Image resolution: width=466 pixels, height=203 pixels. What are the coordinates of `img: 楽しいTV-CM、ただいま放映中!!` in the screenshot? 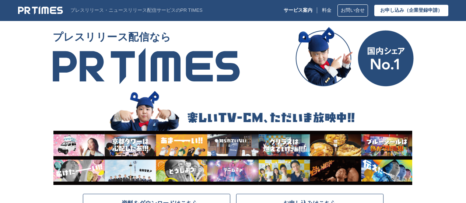 It's located at (232, 137).